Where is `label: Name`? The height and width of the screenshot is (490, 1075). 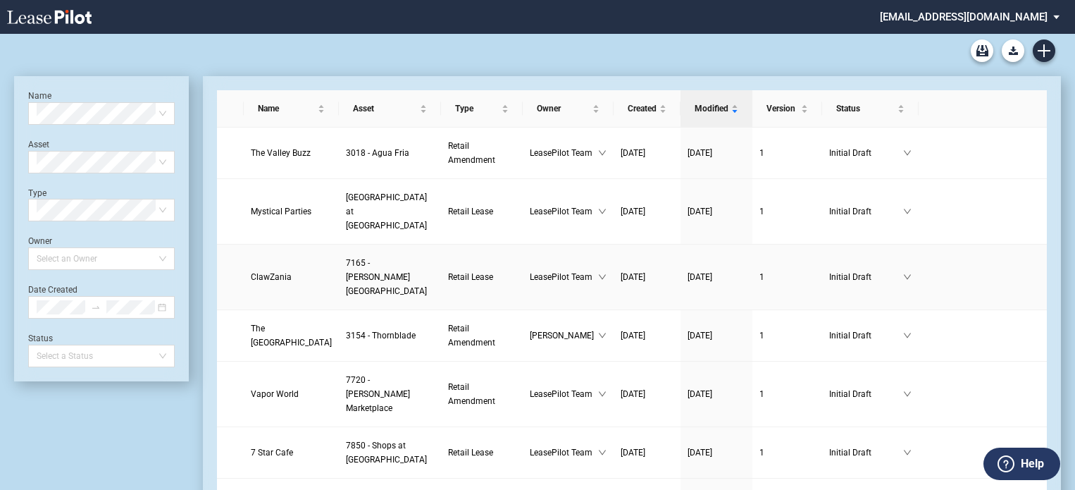
label: Name is located at coordinates (39, 96).